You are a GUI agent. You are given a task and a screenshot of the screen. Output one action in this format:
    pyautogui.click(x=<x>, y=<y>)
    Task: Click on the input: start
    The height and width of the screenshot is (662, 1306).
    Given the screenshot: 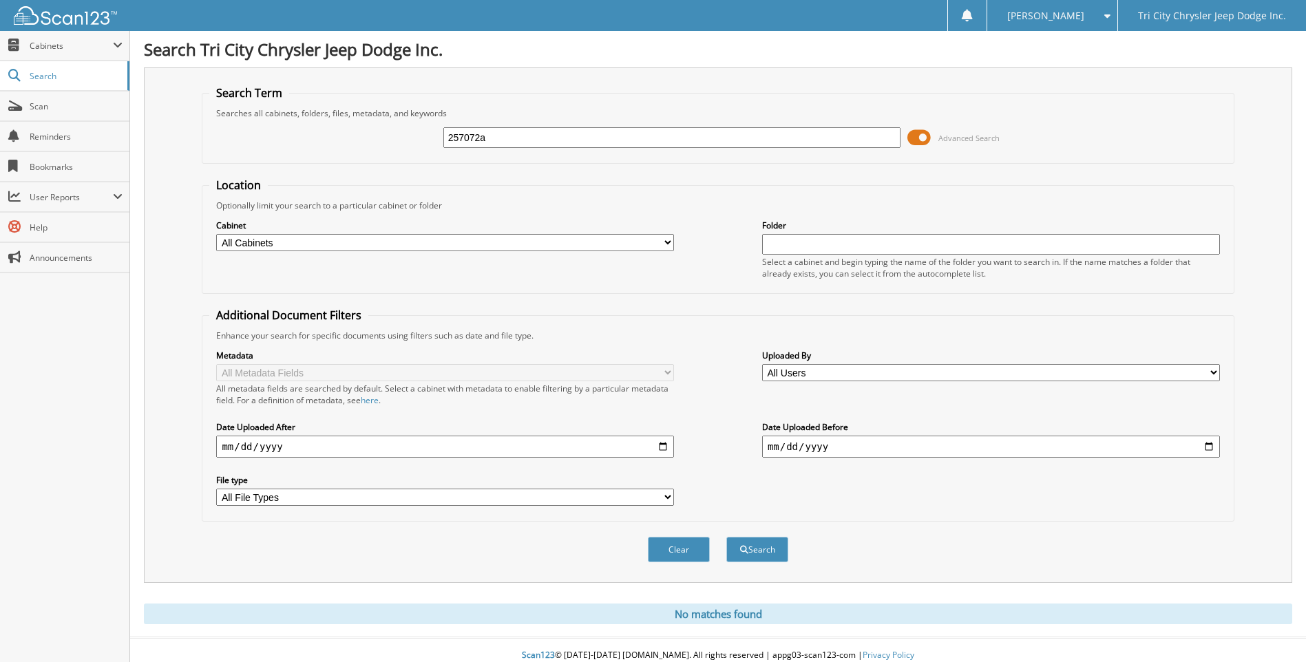 What is the action you would take?
    pyautogui.click(x=445, y=447)
    